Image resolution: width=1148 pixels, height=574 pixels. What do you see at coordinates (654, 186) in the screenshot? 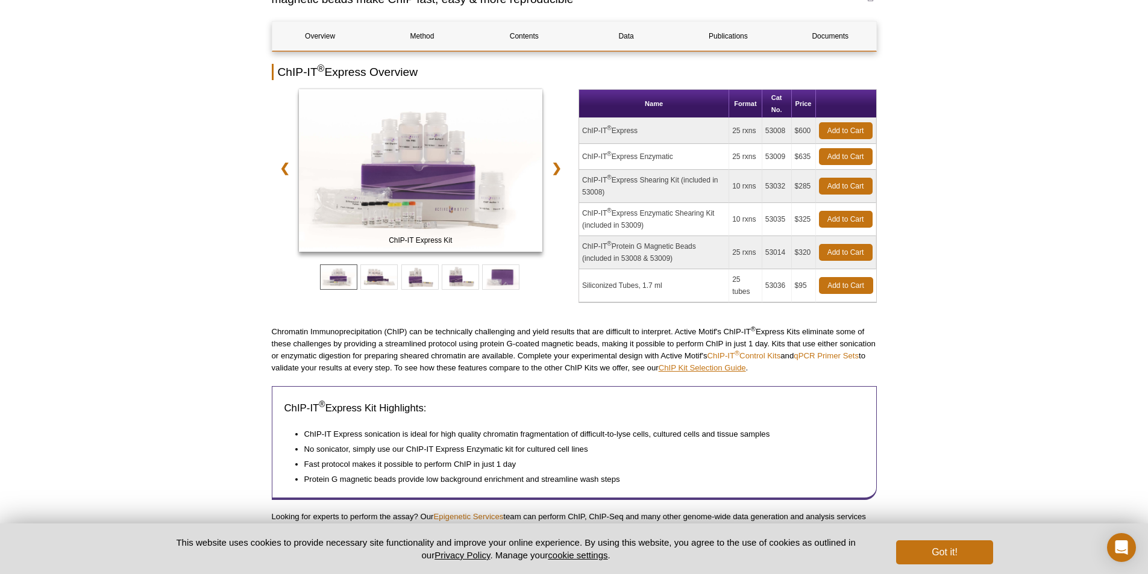
I see `td: ChIP-IT Express Shearing Kit (included in 53008)` at bounding box center [654, 186].